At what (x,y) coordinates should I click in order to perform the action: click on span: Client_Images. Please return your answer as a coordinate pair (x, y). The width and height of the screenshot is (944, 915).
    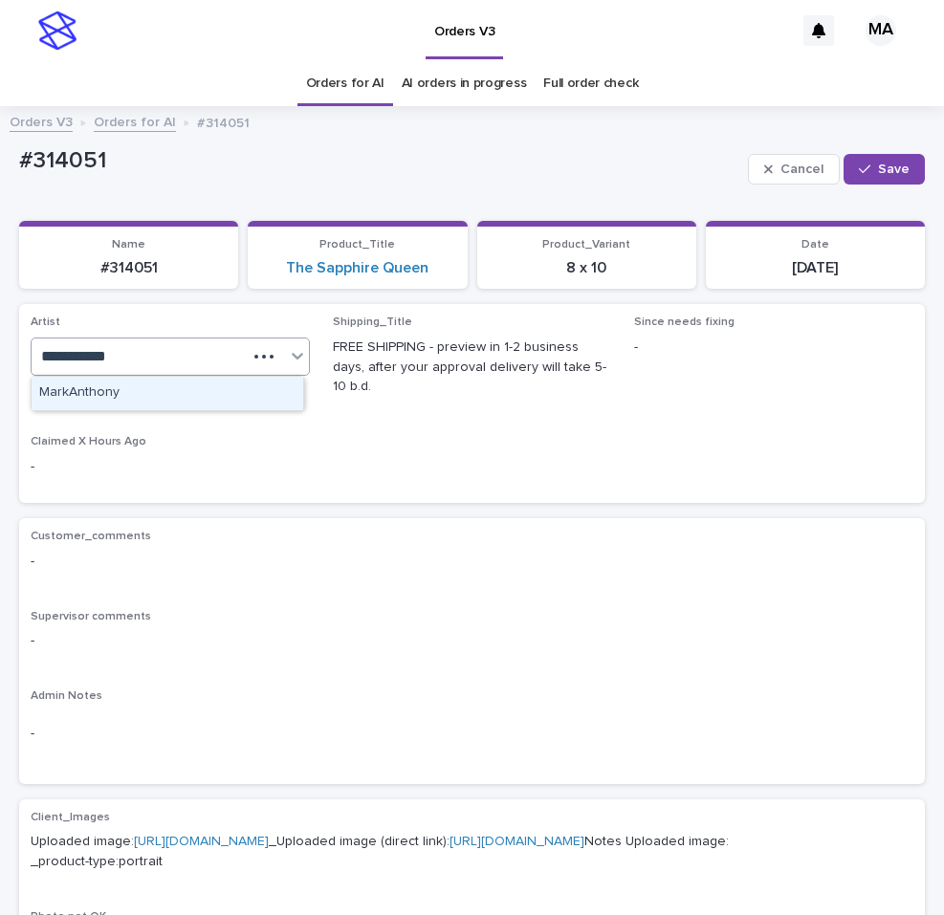
    Looking at the image, I should click on (70, 817).